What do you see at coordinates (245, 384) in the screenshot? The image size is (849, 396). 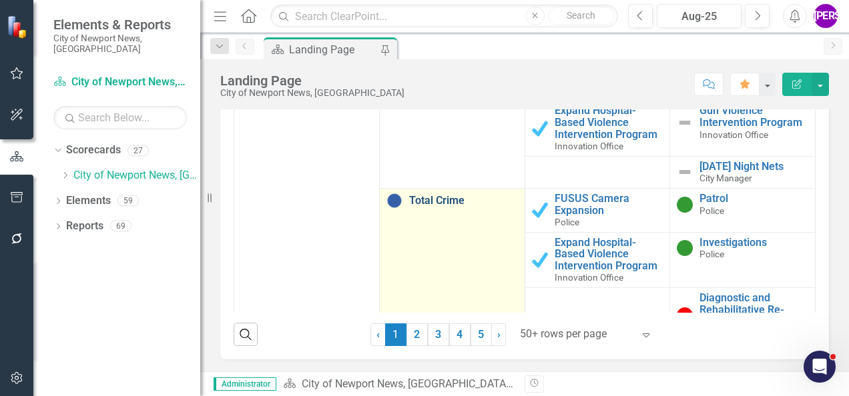 I see `span: Administrator` at bounding box center [245, 384].